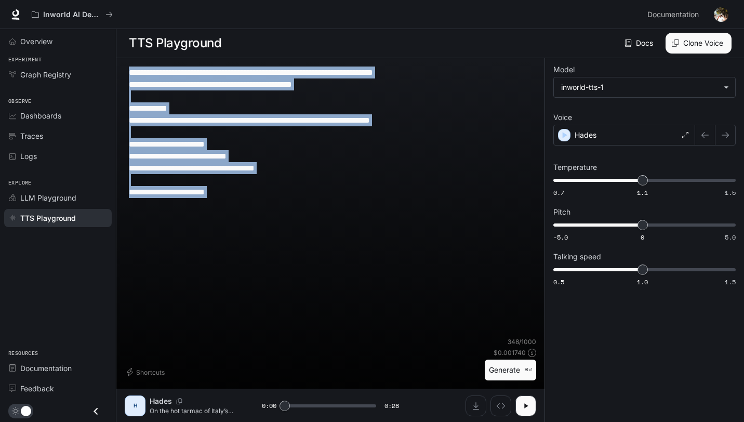  What do you see at coordinates (72, 15) in the screenshot?
I see `p: Inworld AI Demos` at bounding box center [72, 15].